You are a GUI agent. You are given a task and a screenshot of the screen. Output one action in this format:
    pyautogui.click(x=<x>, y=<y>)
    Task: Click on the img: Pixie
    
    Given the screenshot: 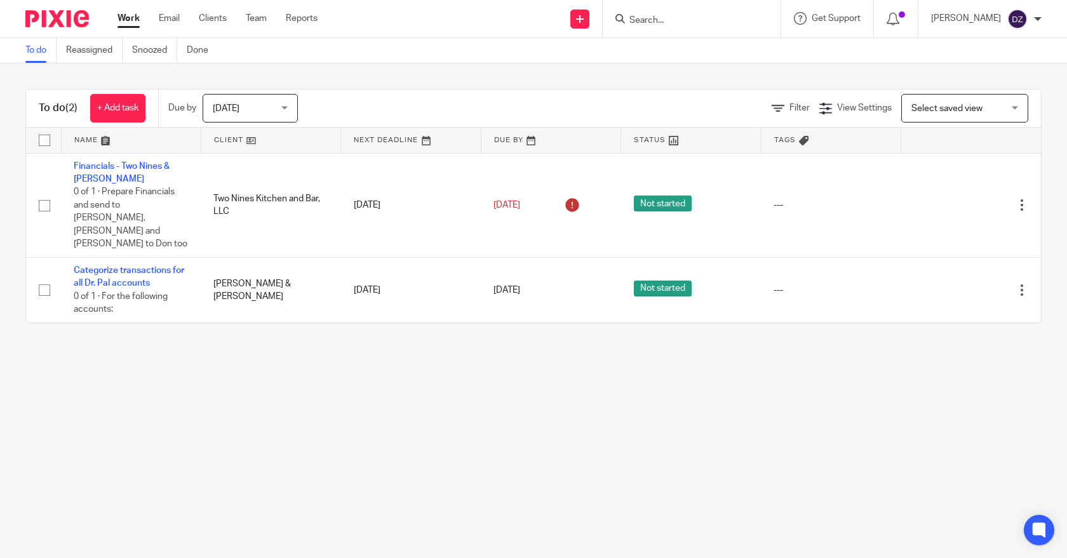 What is the action you would take?
    pyautogui.click(x=57, y=18)
    